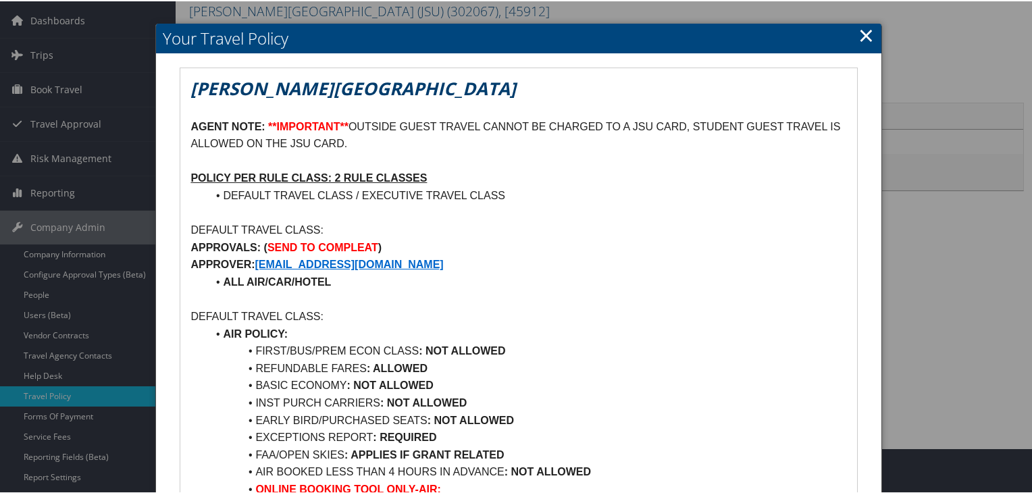 The height and width of the screenshot is (493, 1032). What do you see at coordinates (222, 263) in the screenshot?
I see `strong: APPROVER:` at bounding box center [222, 263].